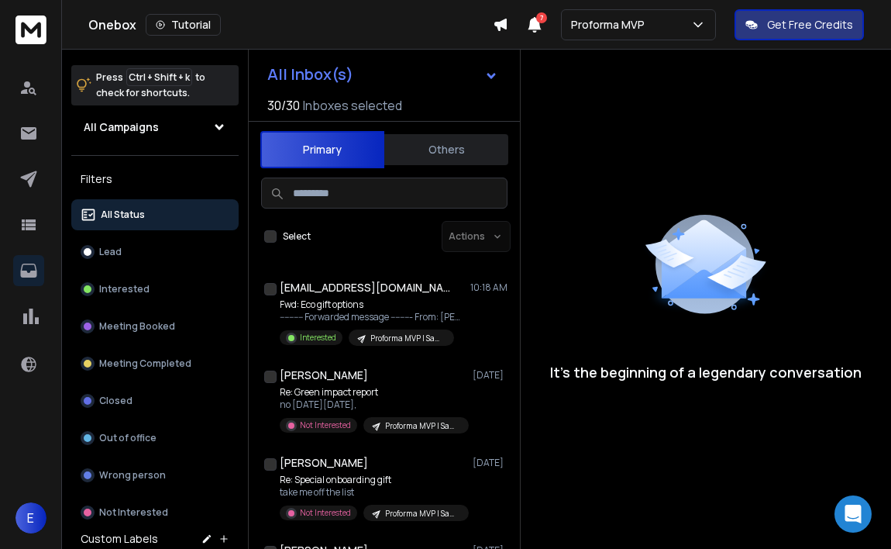 The image size is (891, 549). I want to click on button: Meeting Booked, so click(155, 326).